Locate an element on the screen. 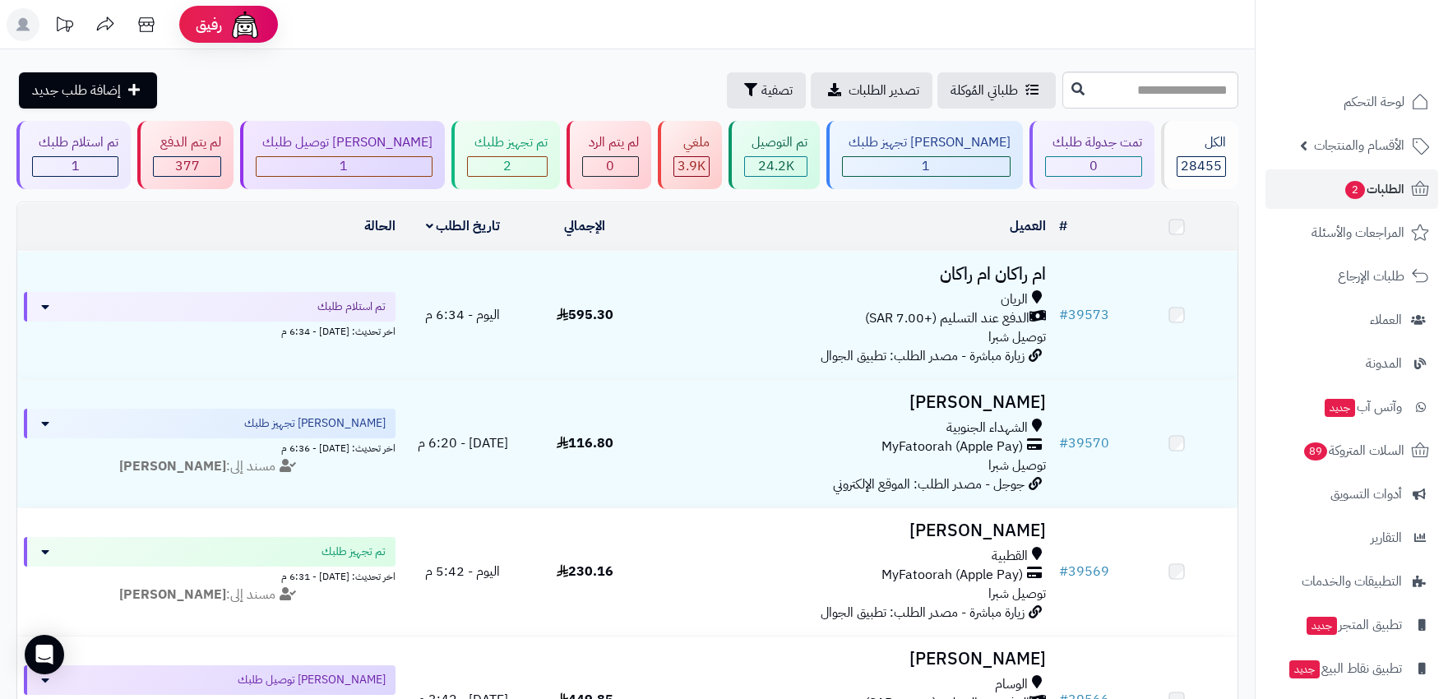  span: الوسام is located at coordinates (1011, 684).